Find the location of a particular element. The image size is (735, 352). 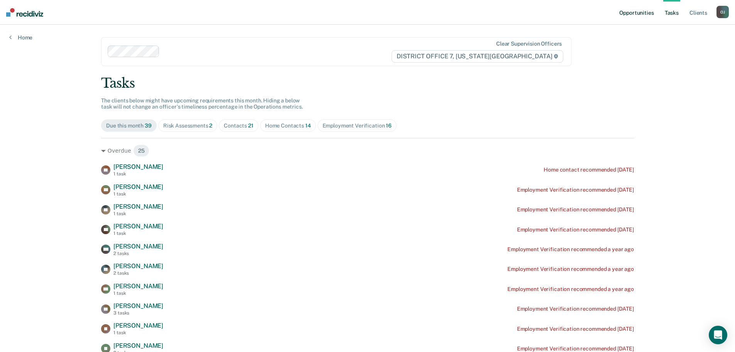

div: Clear supervision officers is located at coordinates (529, 44).